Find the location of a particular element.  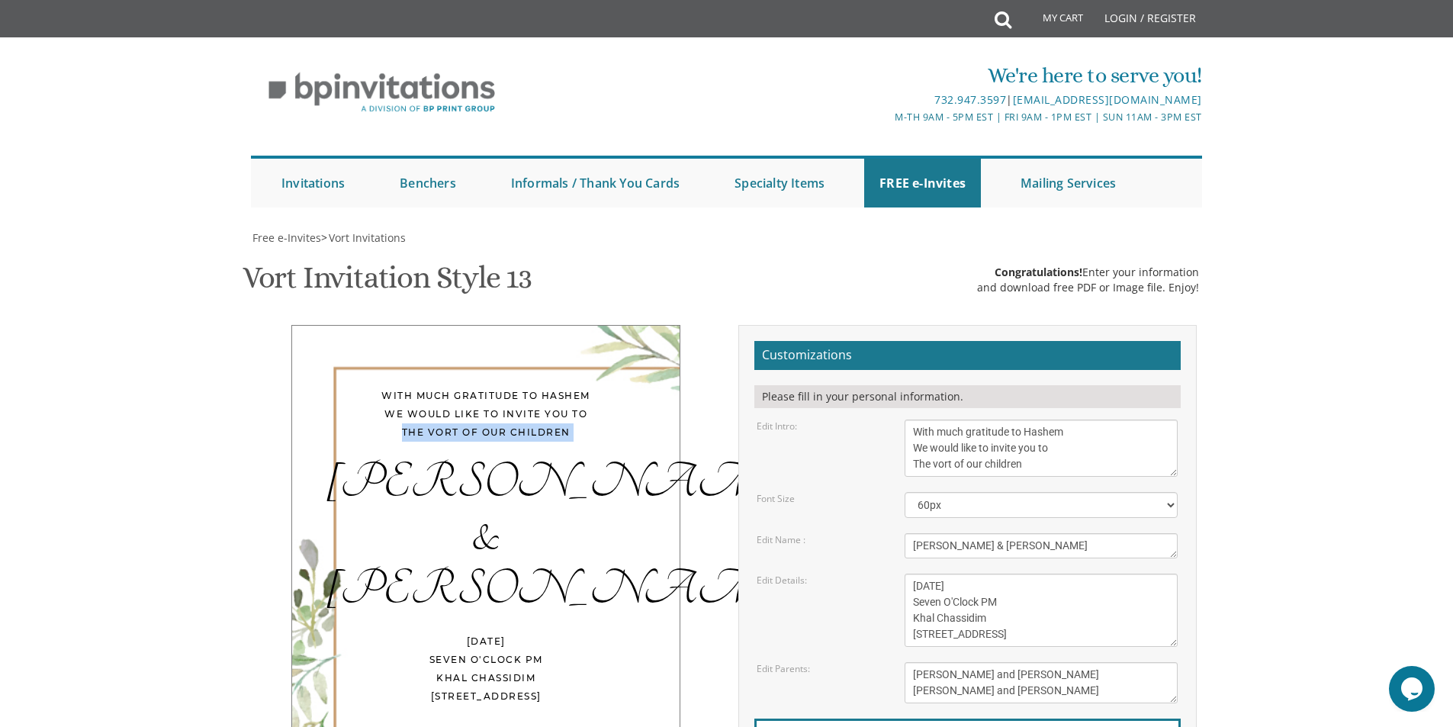

label: Edit Name : is located at coordinates (781, 539).